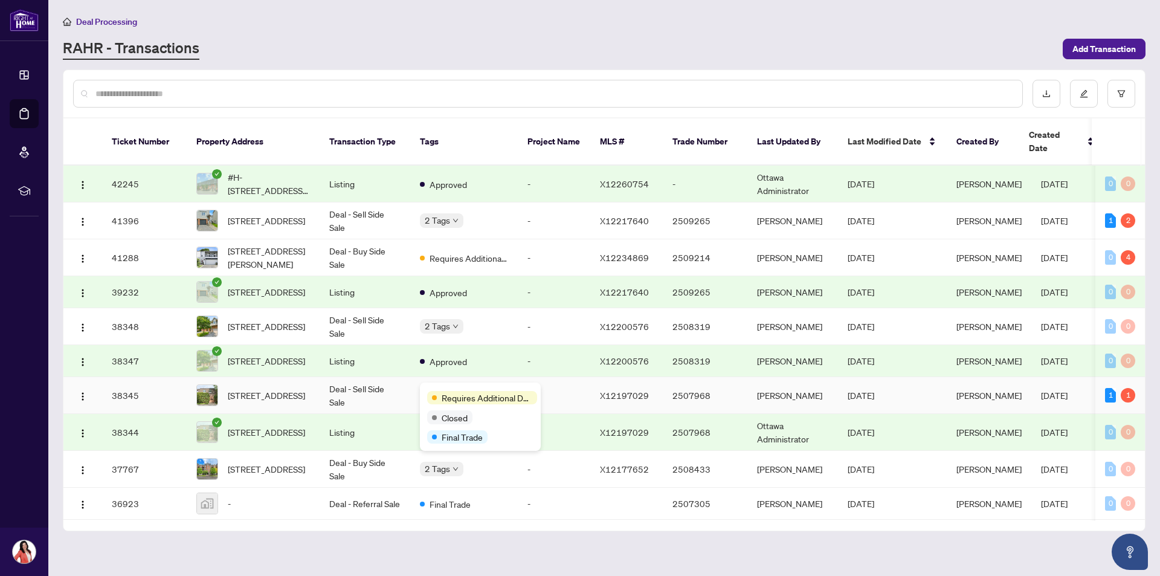 The image size is (1160, 576). I want to click on th: Last Modified Date, so click(892, 142).